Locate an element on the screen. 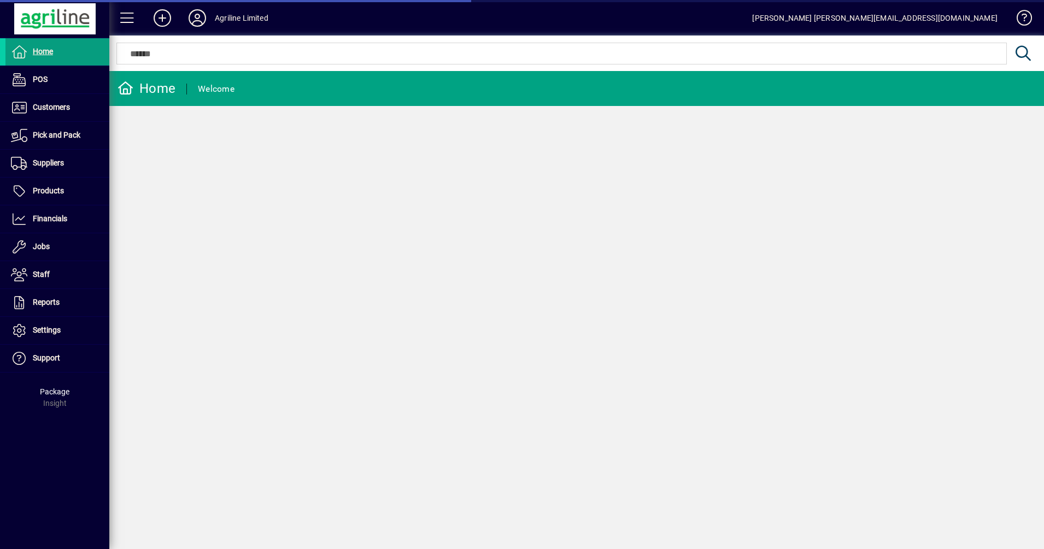  span: Package is located at coordinates (55, 392).